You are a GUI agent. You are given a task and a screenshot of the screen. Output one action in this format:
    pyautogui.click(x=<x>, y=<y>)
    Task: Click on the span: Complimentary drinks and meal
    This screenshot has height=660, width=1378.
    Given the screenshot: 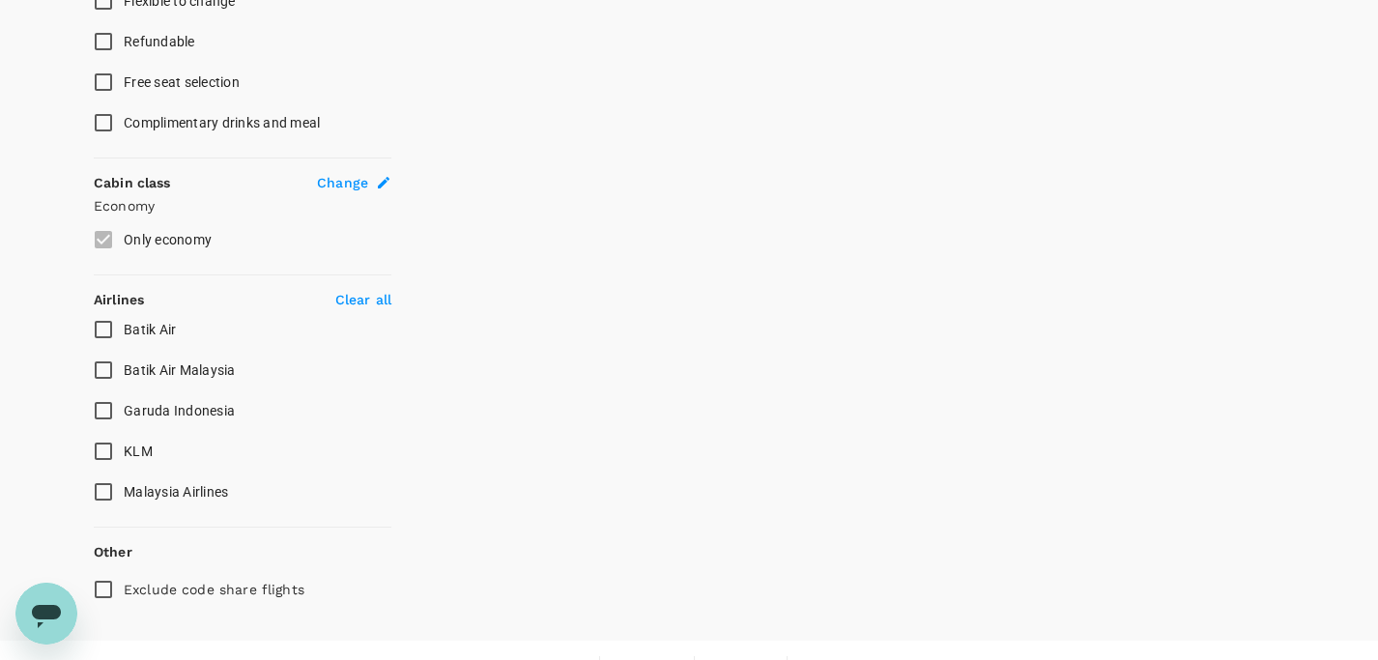 What is the action you would take?
    pyautogui.click(x=221, y=123)
    